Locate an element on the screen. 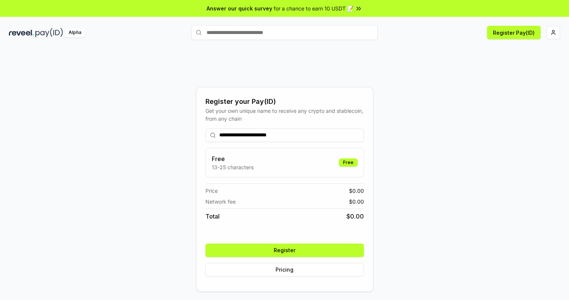  span: Answer our quick survey is located at coordinates (240, 8).